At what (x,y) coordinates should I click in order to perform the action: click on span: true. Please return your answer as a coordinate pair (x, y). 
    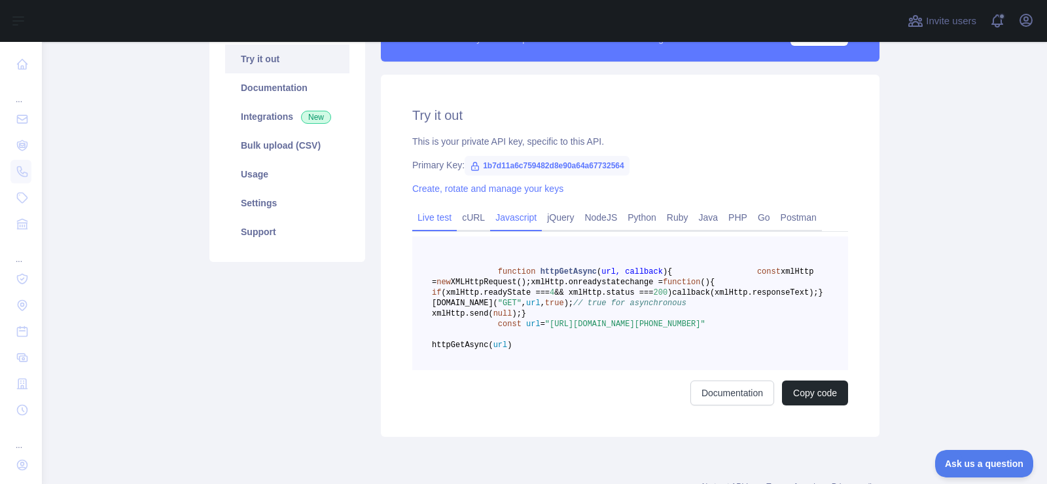
    Looking at the image, I should click on (554, 303).